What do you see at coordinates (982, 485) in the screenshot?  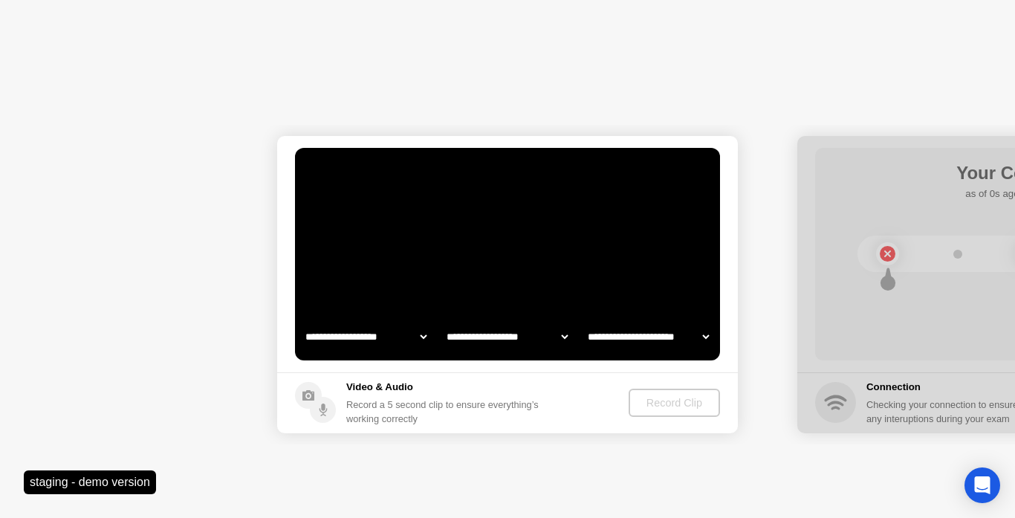 I see `div: Open Intercom Messenger` at bounding box center [982, 485].